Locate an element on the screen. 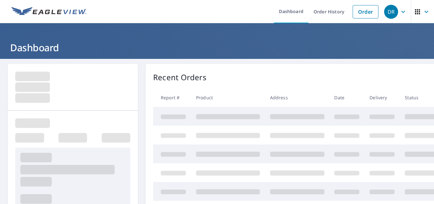 The height and width of the screenshot is (204, 434). div: DR is located at coordinates (391, 12).